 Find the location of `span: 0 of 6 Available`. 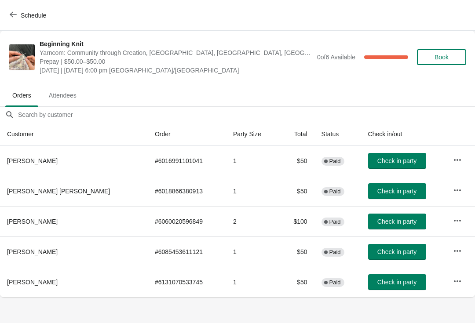

span: 0 of 6 Available is located at coordinates (336, 57).